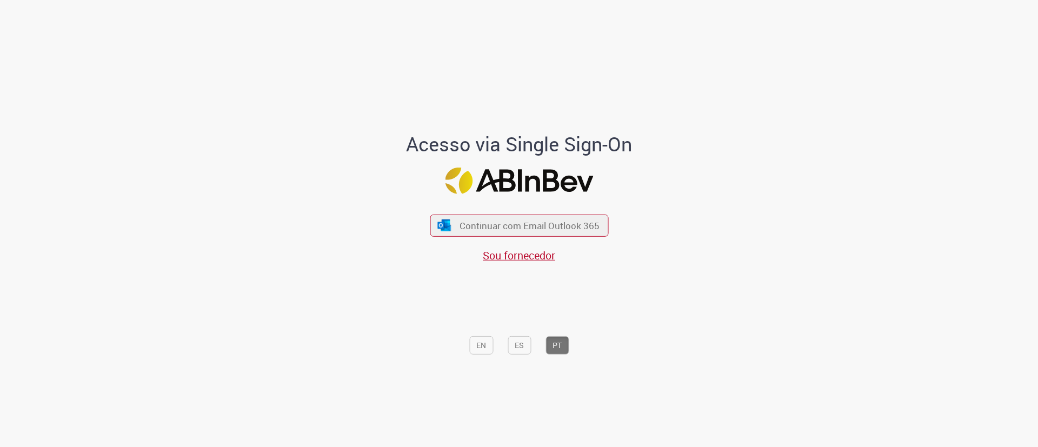 This screenshot has width=1038, height=447. Describe the element at coordinates (519, 225) in the screenshot. I see `button: ícone Azure/Microsoft 360 Continuar com Email Outlook 365` at that location.